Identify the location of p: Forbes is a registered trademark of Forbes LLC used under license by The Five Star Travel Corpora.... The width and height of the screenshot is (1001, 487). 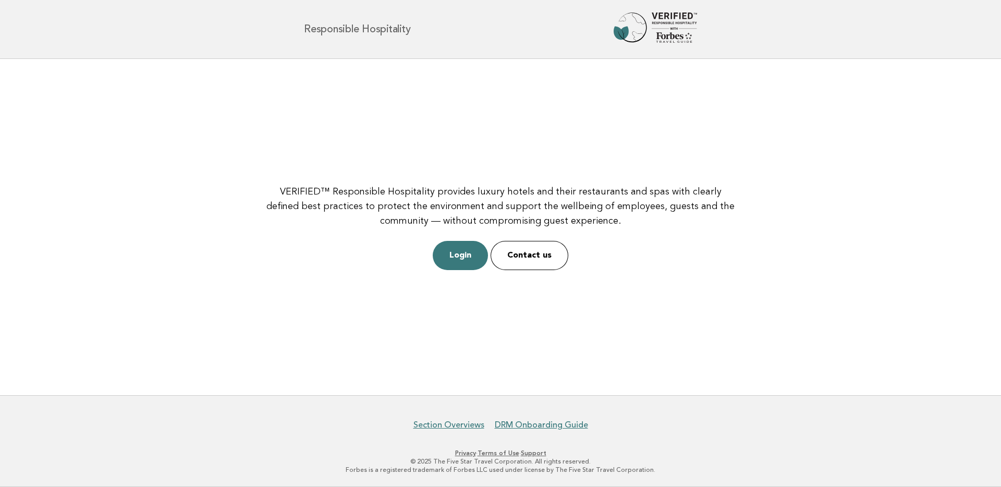
(501, 470).